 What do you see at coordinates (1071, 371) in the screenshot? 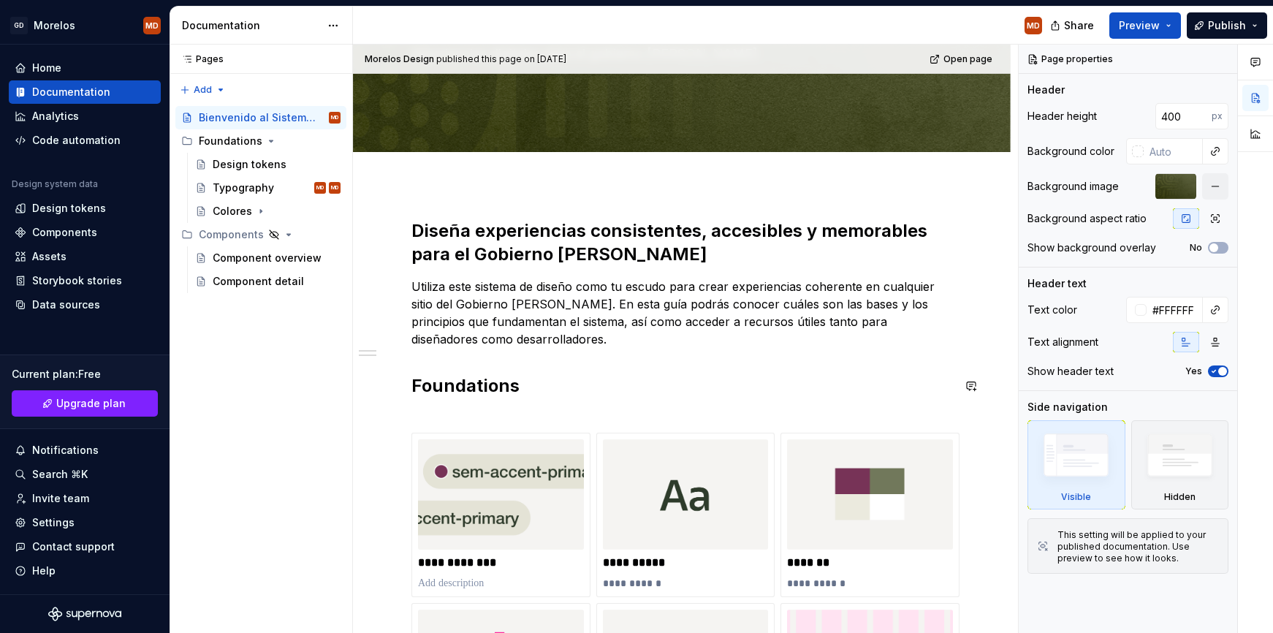
I see `div: Show header text` at bounding box center [1071, 371].